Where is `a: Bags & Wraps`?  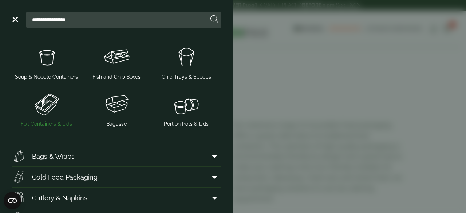 a: Bags & Wraps is located at coordinates (117, 156).